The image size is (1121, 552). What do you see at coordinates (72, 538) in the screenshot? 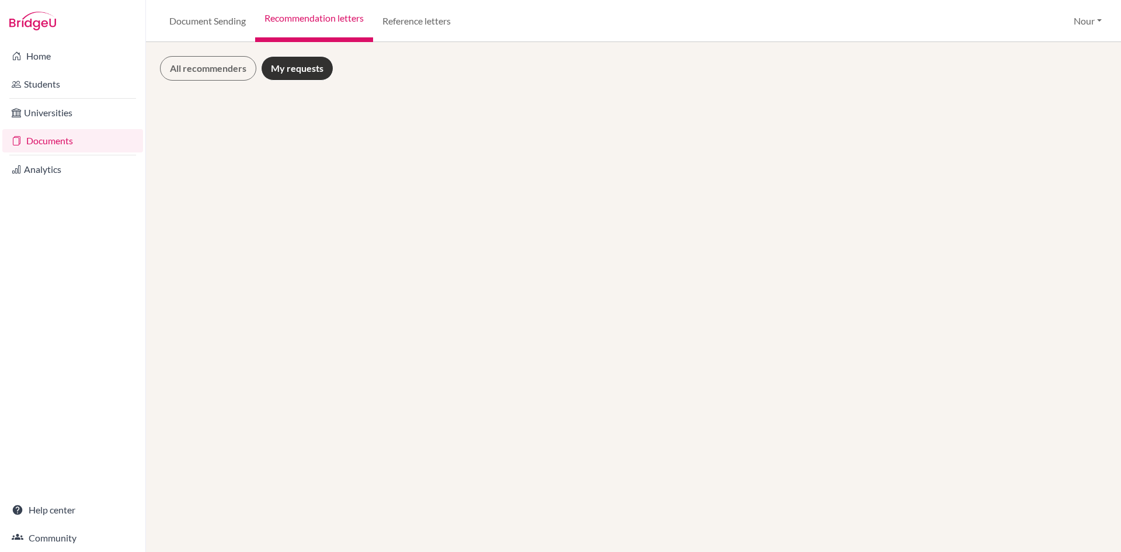
I see `a: Community` at bounding box center [72, 538].